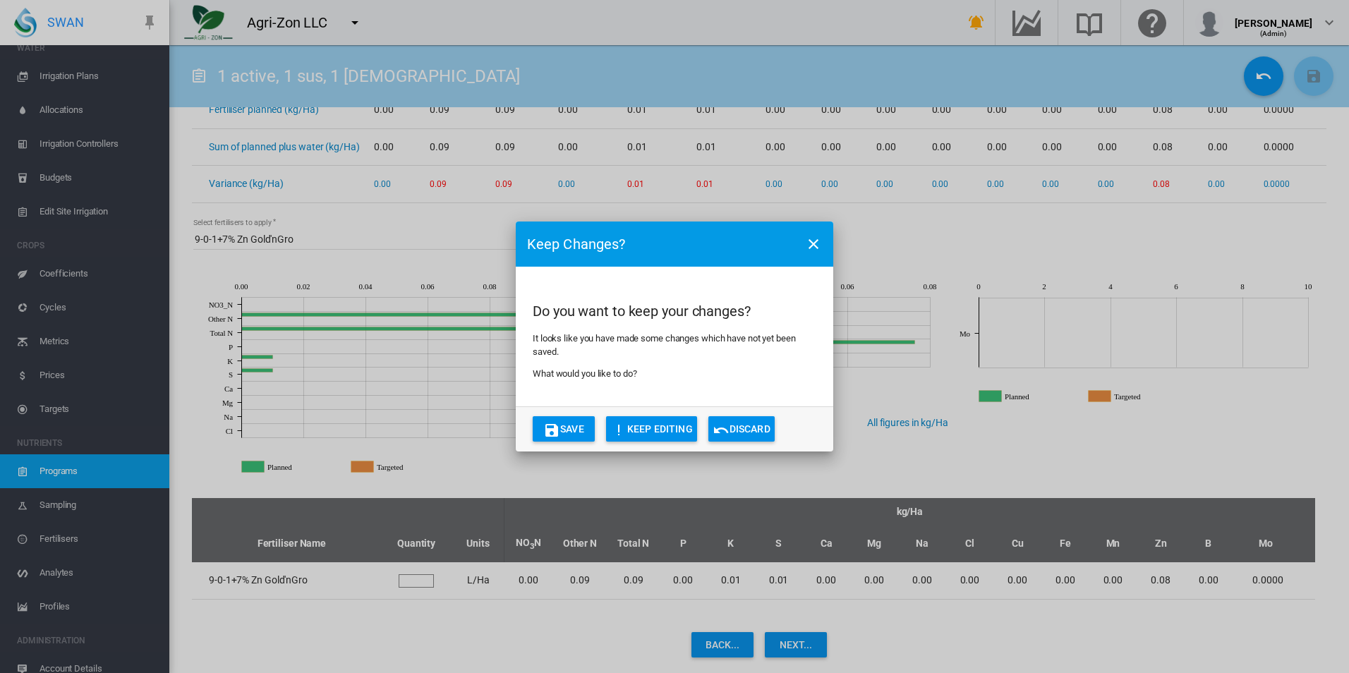 The height and width of the screenshot is (673, 1349). What do you see at coordinates (721, 430) in the screenshot?
I see `md-icon: icon-undo` at bounding box center [721, 430].